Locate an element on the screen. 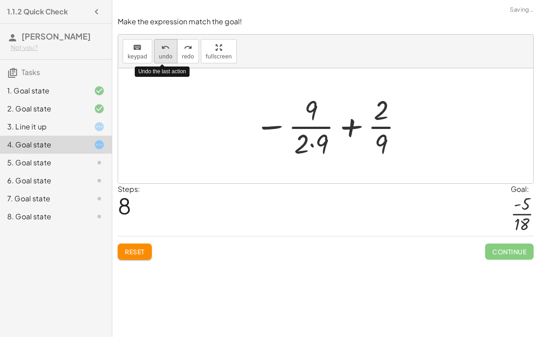 This screenshot has width=539, height=337. div: 5. Goal state is located at coordinates (43, 162).